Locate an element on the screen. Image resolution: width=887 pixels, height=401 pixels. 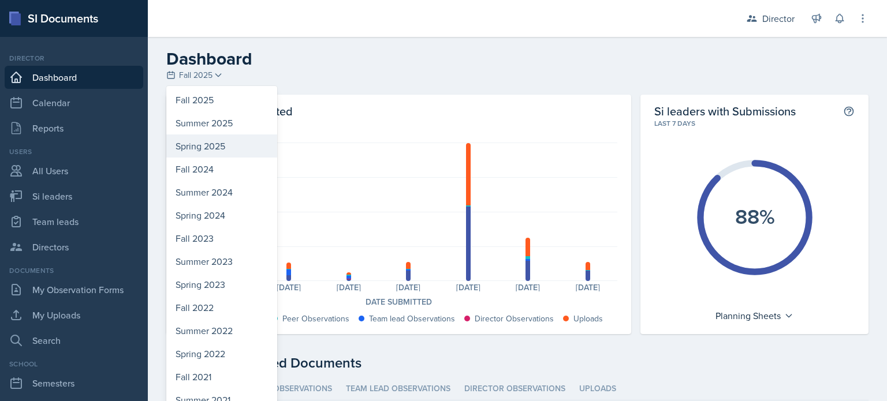
div: Documents is located at coordinates (74, 271).